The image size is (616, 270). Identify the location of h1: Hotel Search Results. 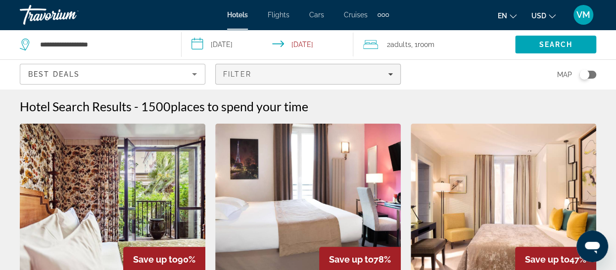
(76, 106).